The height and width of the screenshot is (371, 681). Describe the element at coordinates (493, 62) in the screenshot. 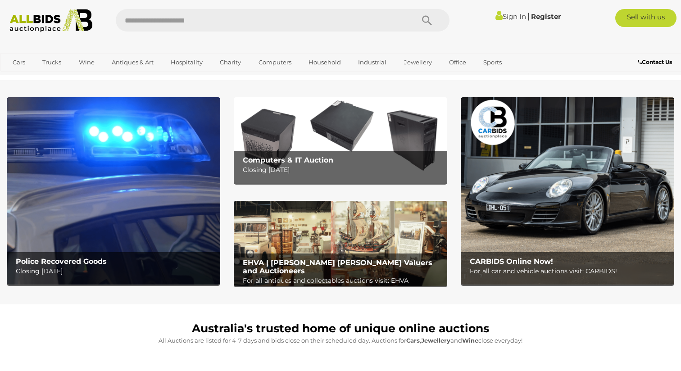

I see `a: Sports` at that location.